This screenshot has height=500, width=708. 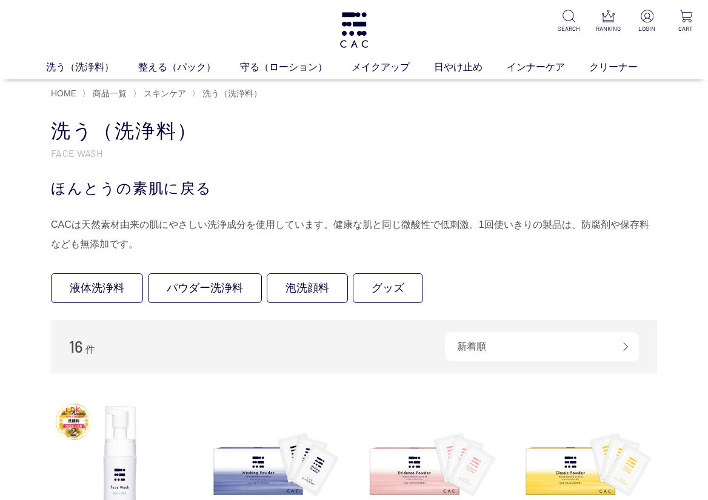 I want to click on a: SEARCH, so click(x=569, y=21).